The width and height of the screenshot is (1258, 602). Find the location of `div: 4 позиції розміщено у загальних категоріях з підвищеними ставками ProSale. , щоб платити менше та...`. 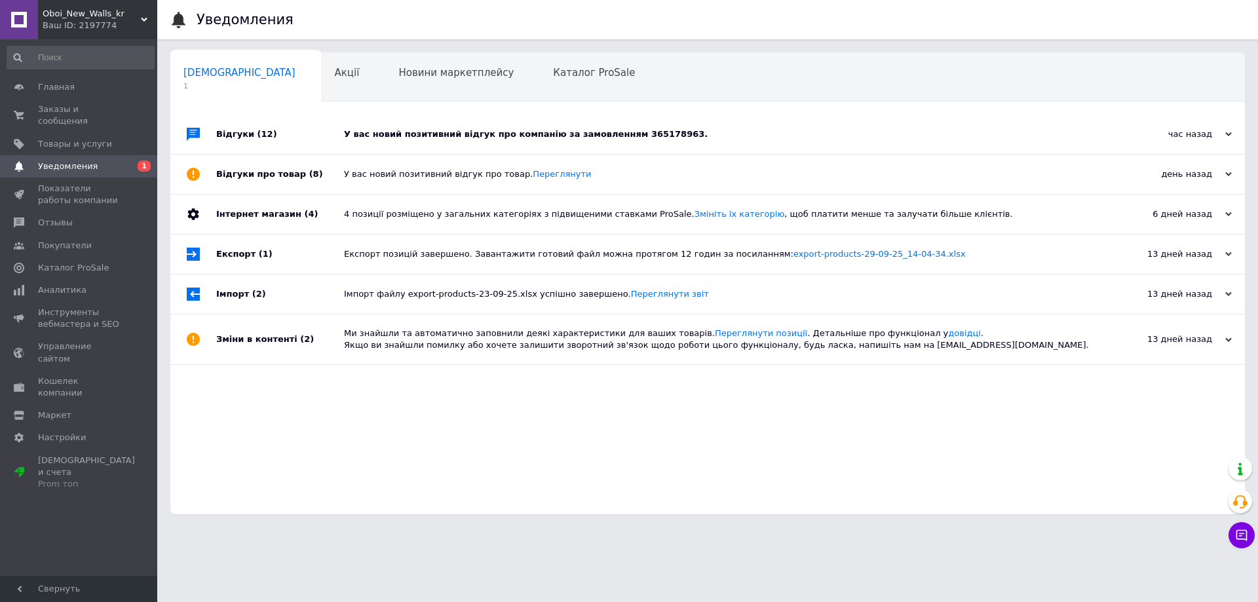

div: 4 позиції розміщено у загальних категоріях з підвищеними ставками ProSale. , щоб платити менше та... is located at coordinates (722, 214).